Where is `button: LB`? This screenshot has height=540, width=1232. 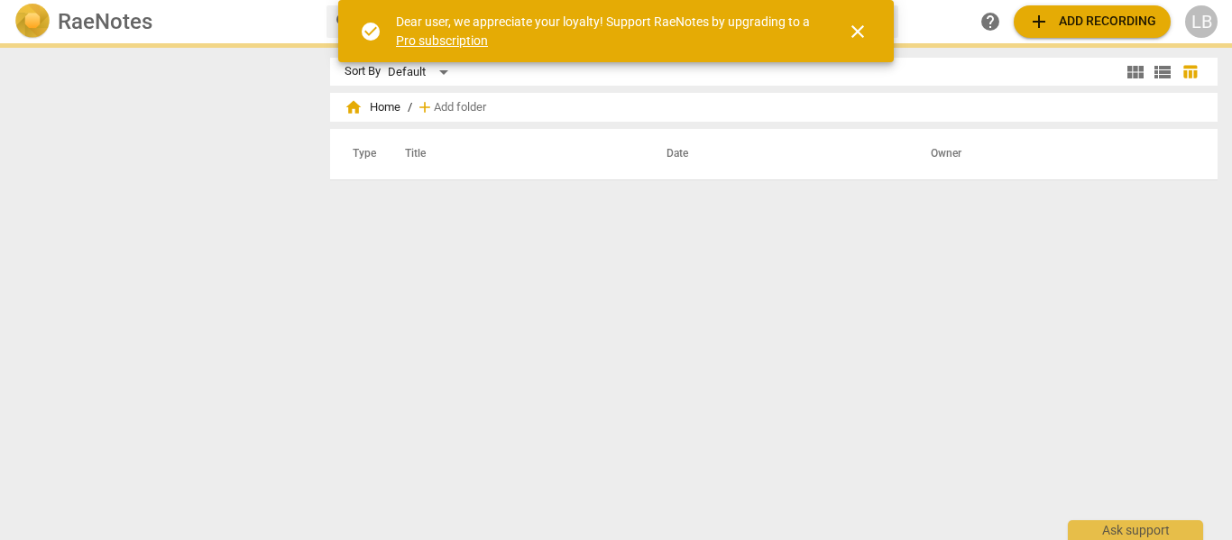
button: LB is located at coordinates (1201, 22).